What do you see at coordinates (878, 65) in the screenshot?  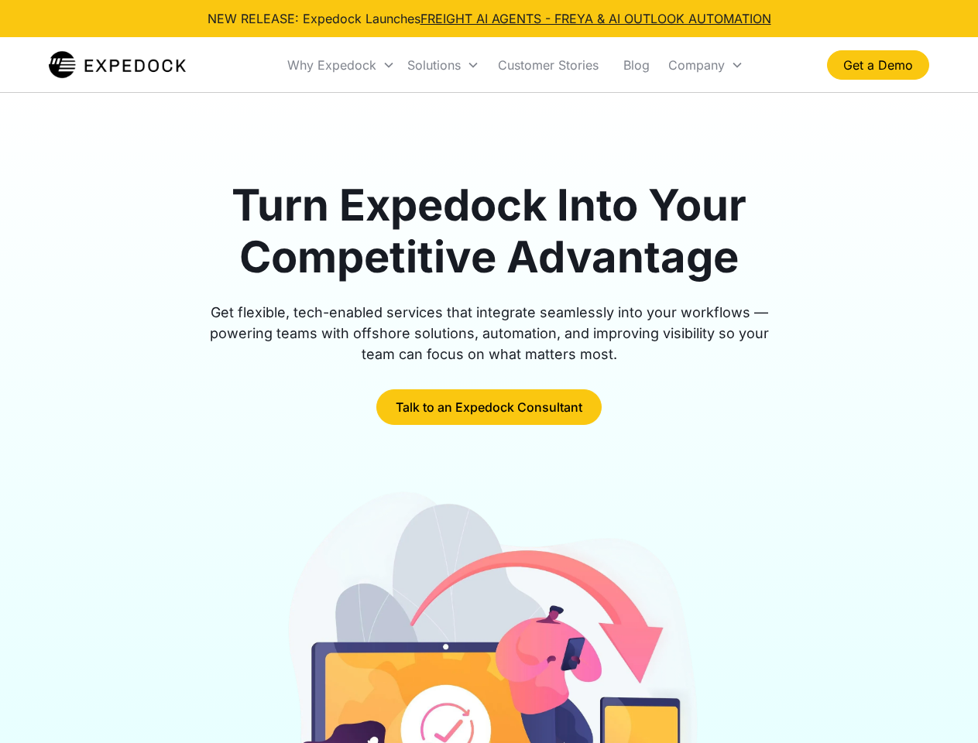 I see `a: Get a Demo` at bounding box center [878, 65].